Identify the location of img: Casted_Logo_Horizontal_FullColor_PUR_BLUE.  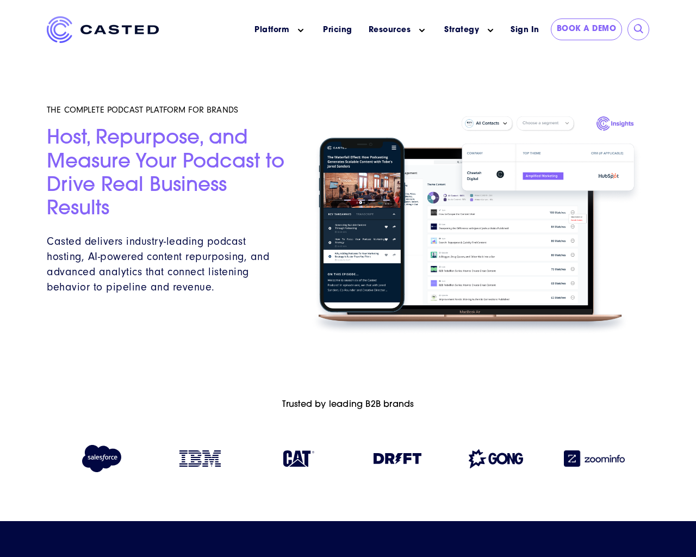
(103, 29).